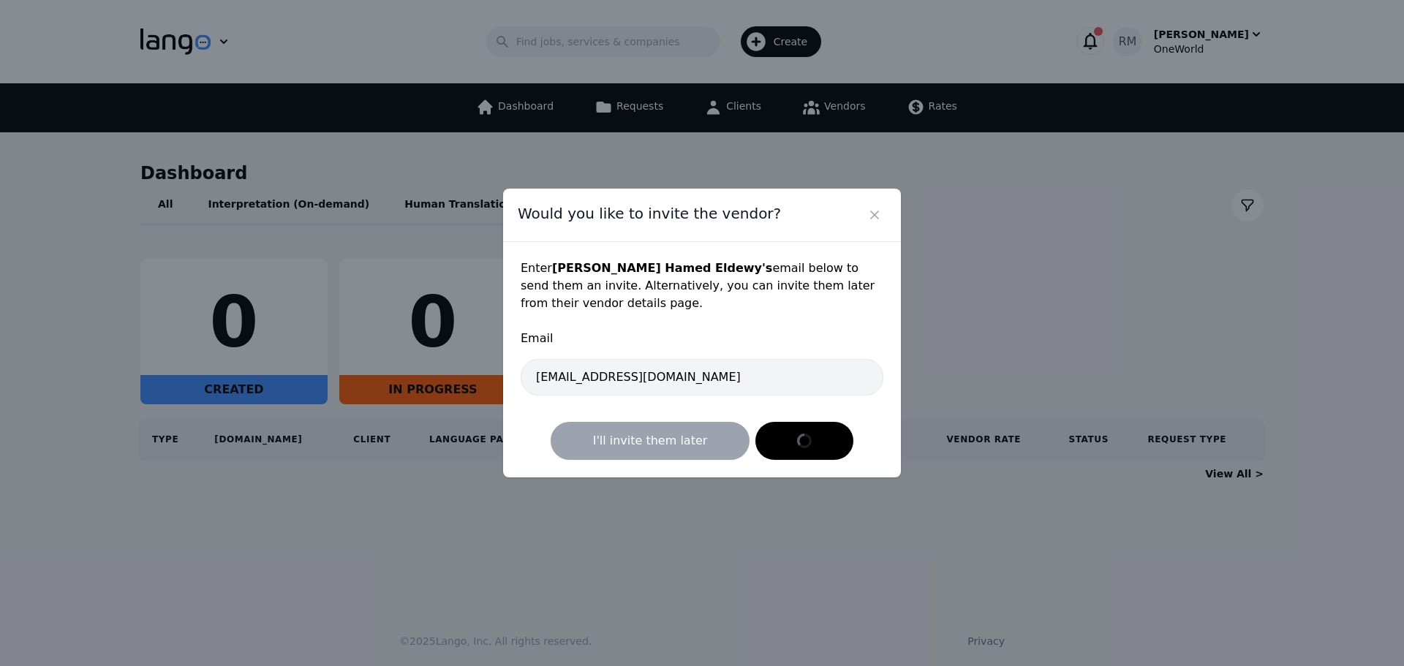  What do you see at coordinates (702, 286) in the screenshot?
I see `p: Enter email below to send them an invite. Alternatively, you can invite them later from their ven...` at bounding box center [702, 286].